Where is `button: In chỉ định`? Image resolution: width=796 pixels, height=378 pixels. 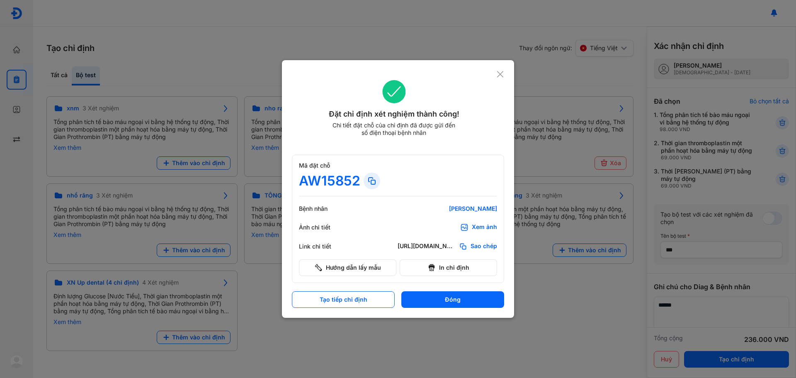
button: In chỉ định is located at coordinates (448, 268).